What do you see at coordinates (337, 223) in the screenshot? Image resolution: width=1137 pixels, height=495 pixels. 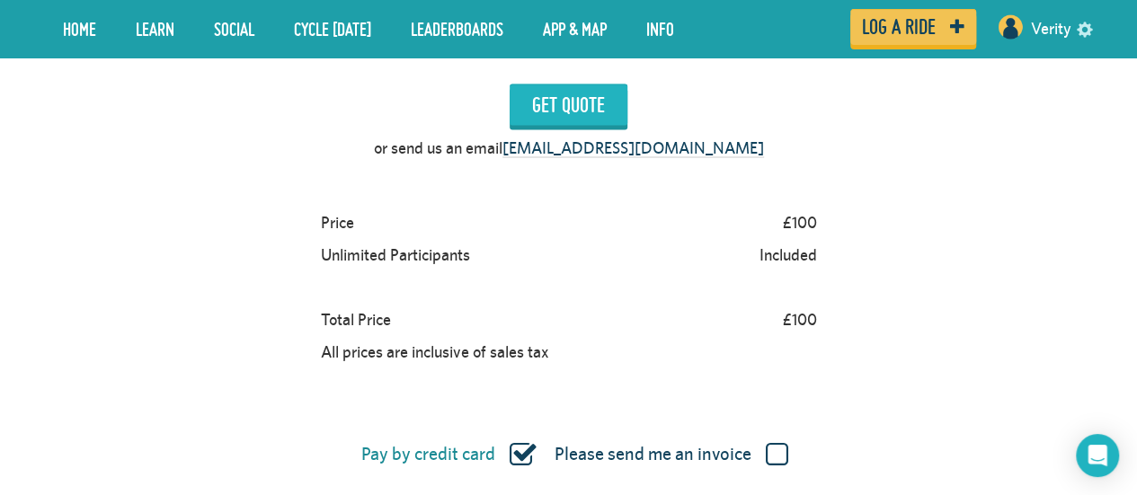 I see `div: Price` at bounding box center [337, 223].